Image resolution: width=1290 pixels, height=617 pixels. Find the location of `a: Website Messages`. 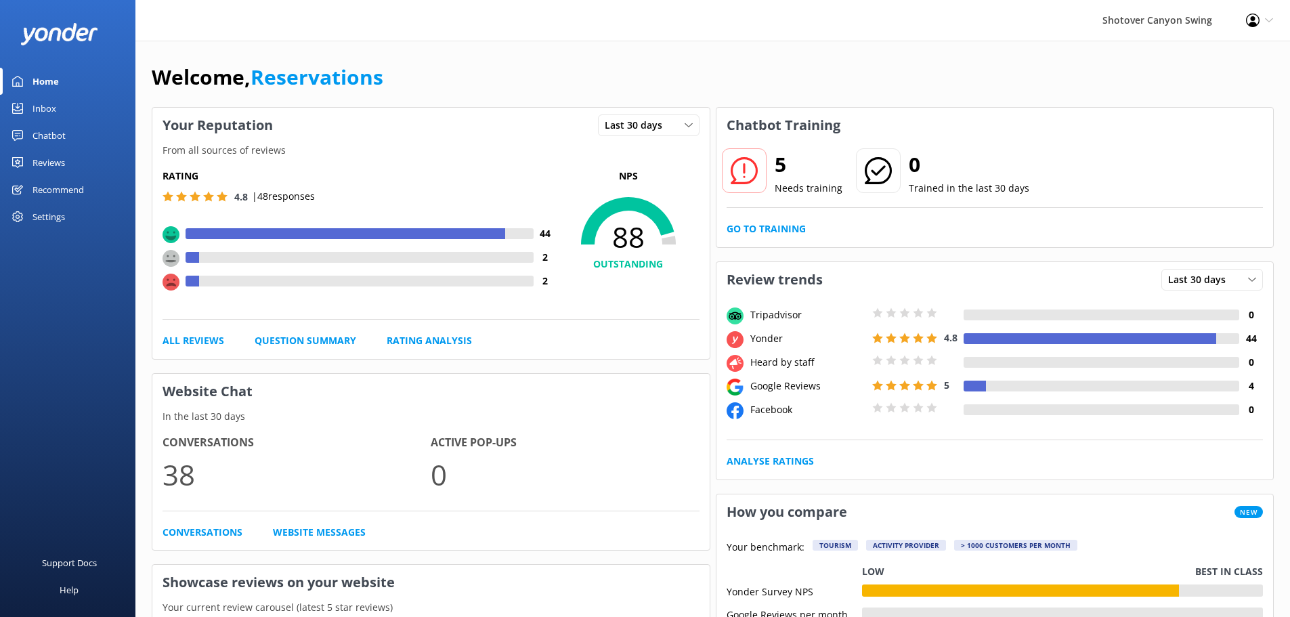

a: Website Messages is located at coordinates (319, 532).